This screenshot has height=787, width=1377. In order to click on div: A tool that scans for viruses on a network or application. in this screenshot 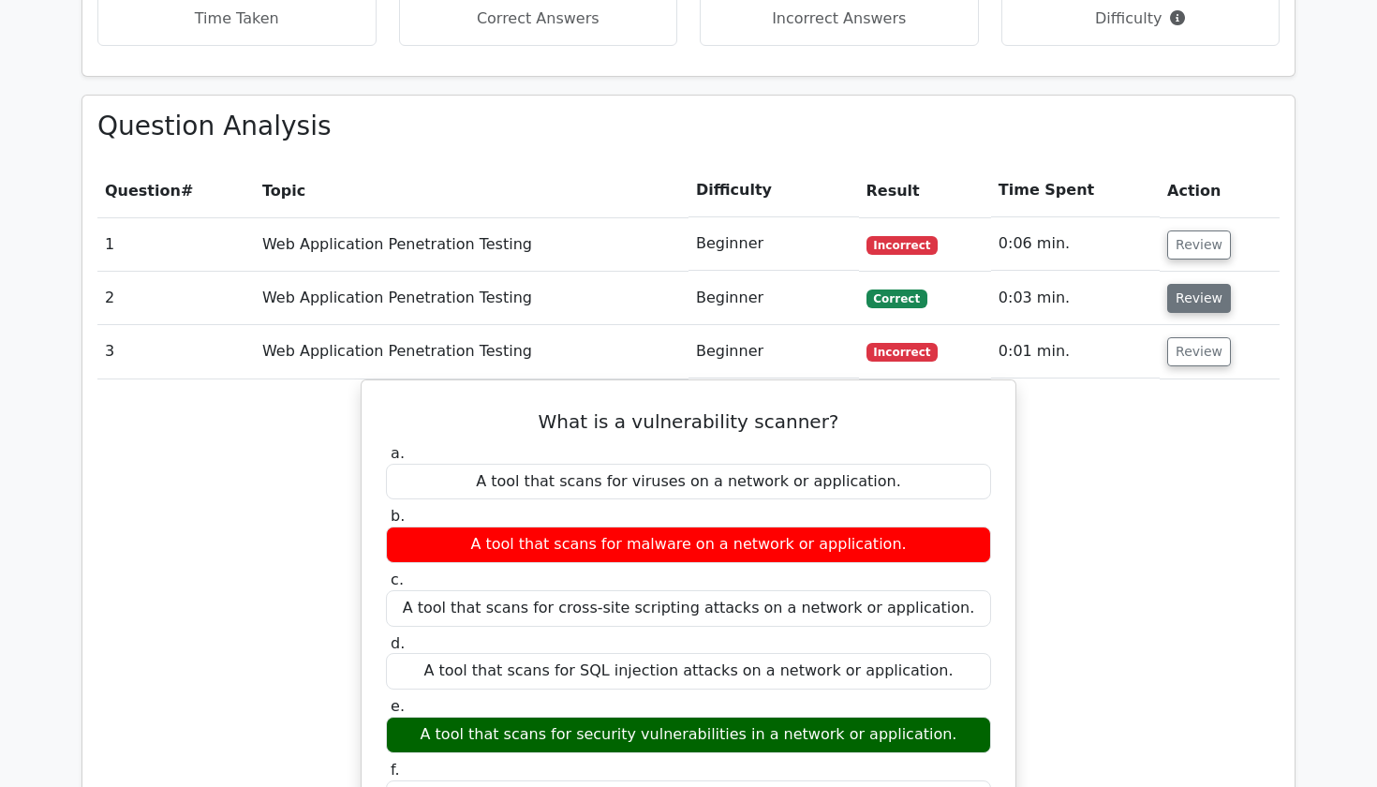, I will do `click(689, 482)`.